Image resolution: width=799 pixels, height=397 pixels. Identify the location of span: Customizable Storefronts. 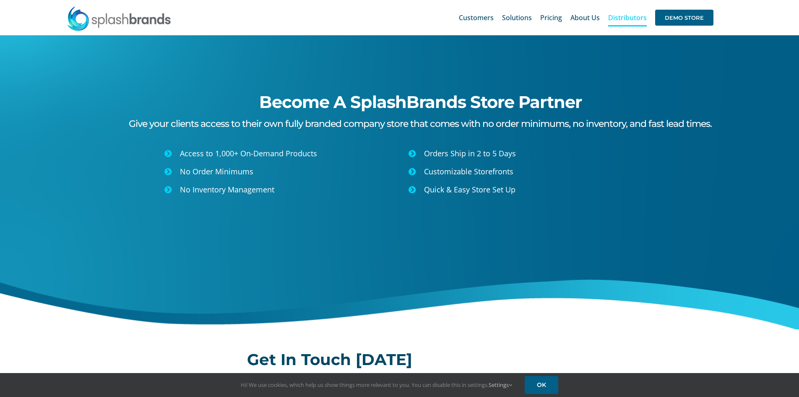
(469, 171).